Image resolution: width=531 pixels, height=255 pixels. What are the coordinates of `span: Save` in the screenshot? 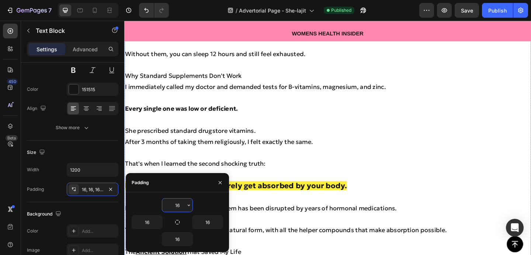 It's located at (467, 10).